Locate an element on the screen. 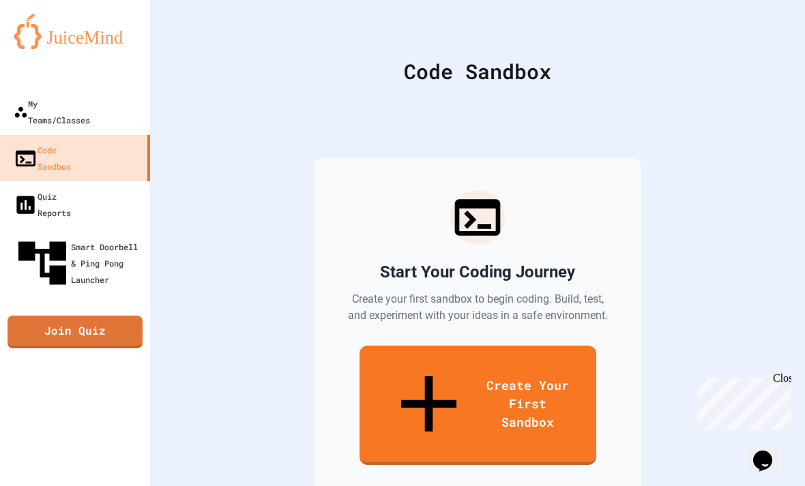 Image resolution: width=805 pixels, height=486 pixels. a: Create Your First Sandbox is located at coordinates (477, 405).